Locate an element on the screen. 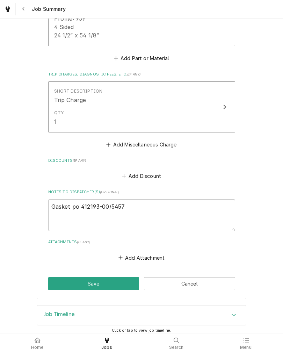  span: Job Summary is located at coordinates (48, 9).